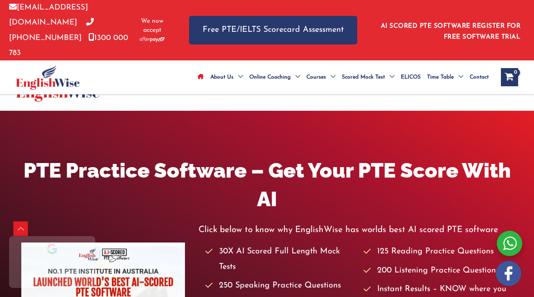 Image resolution: width=534 pixels, height=297 pixels. Describe the element at coordinates (479, 77) in the screenshot. I see `span: Contact` at that location.